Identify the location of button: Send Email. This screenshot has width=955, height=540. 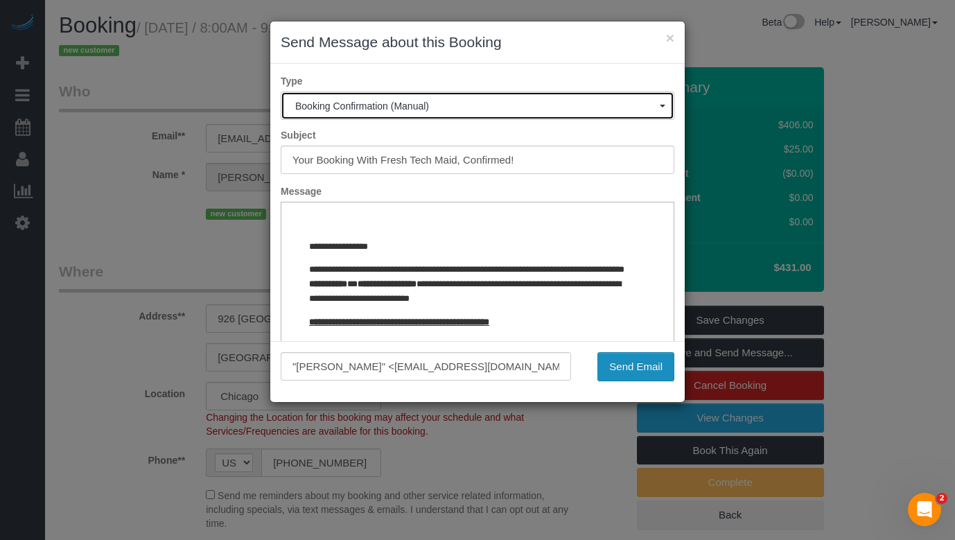
(636, 367).